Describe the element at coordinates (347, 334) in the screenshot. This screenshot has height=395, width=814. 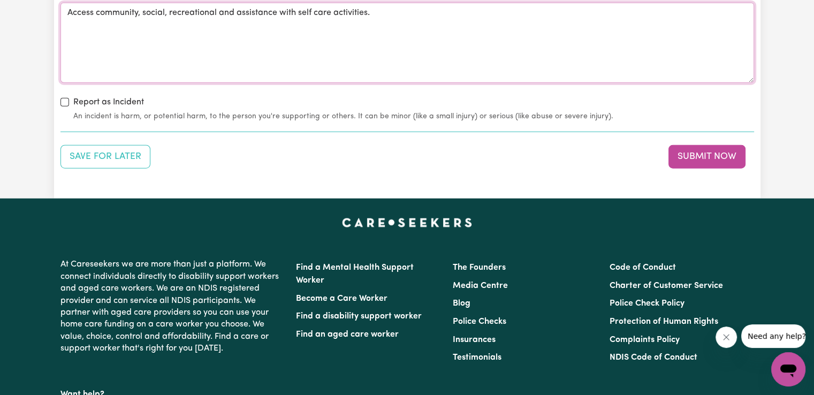
I see `a: Find an aged care worker` at that location.